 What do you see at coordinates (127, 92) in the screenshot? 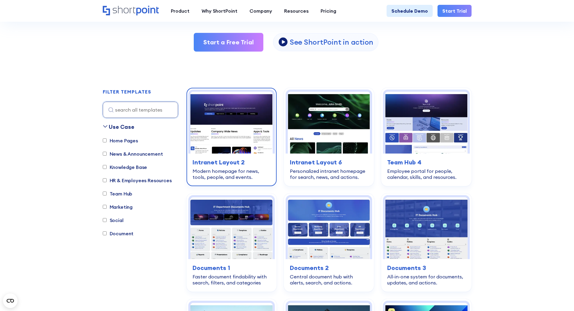
I see `div: FILTER TEMPLATES` at bounding box center [127, 92].